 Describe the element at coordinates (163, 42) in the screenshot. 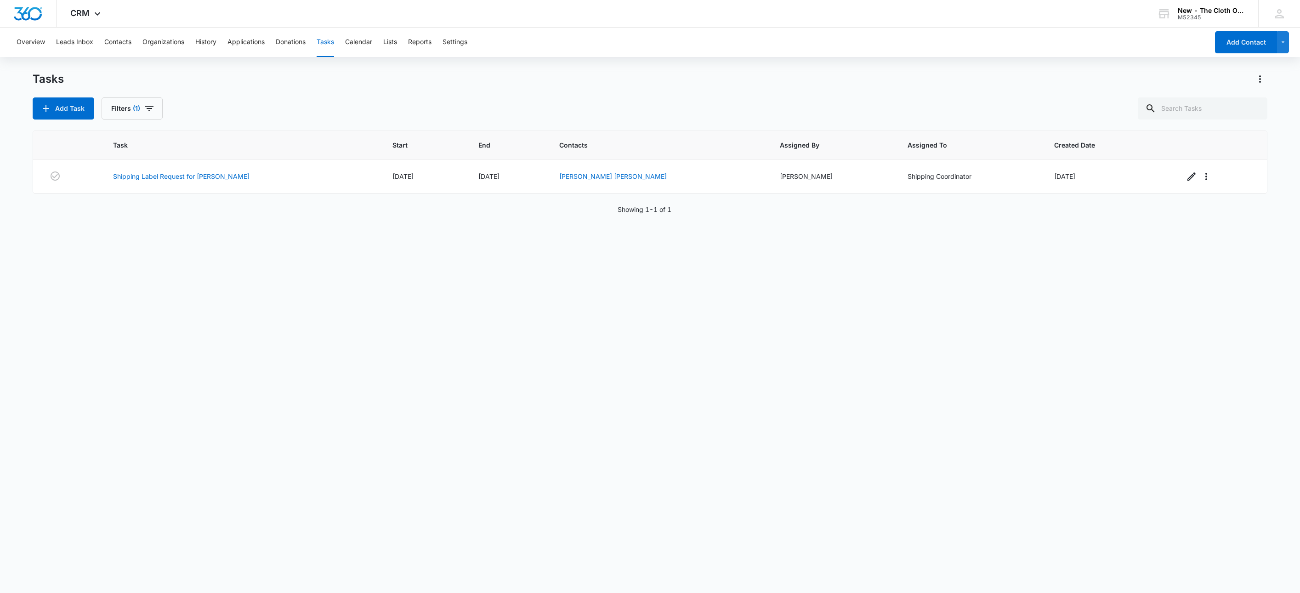

I see `button: Organizations` at that location.